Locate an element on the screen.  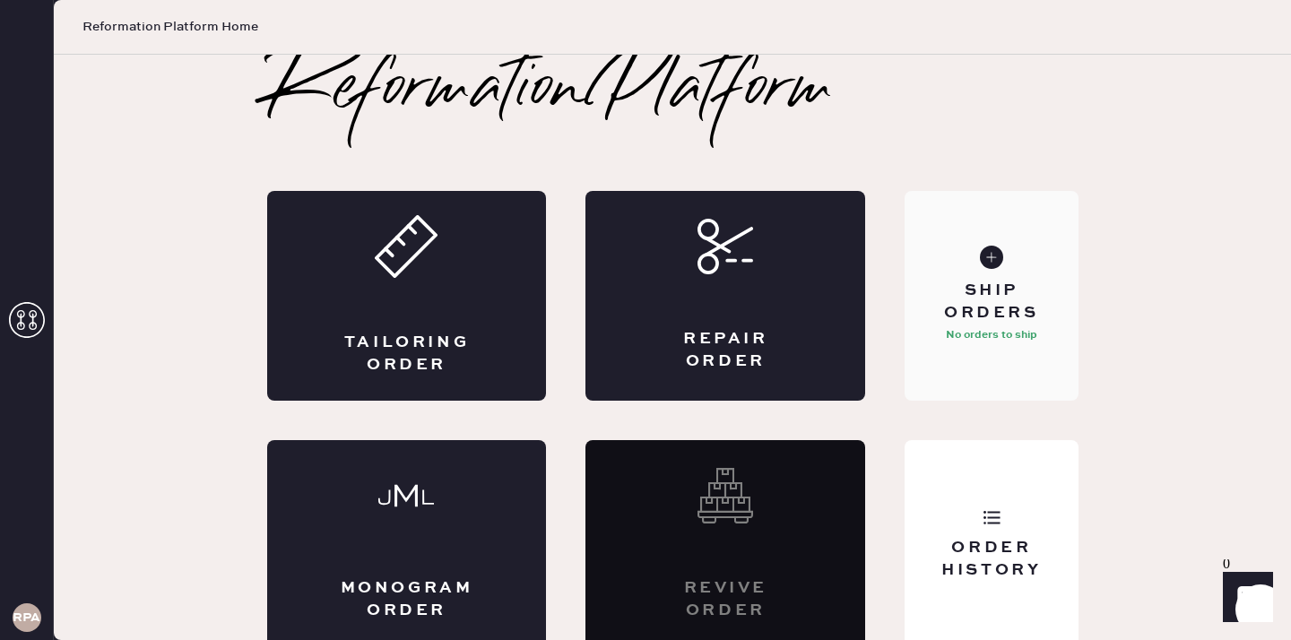
span: Reformation Platform Home is located at coordinates (170, 27).